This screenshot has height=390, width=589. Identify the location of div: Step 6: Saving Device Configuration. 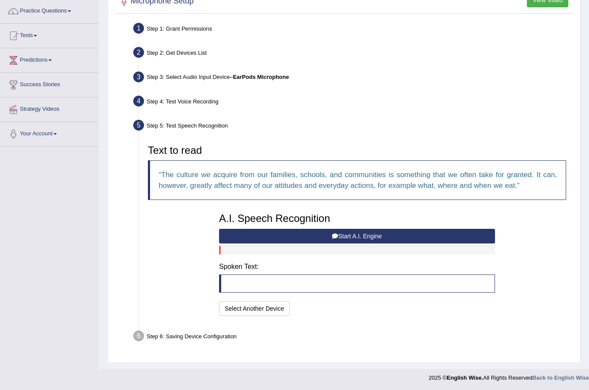
(352, 337).